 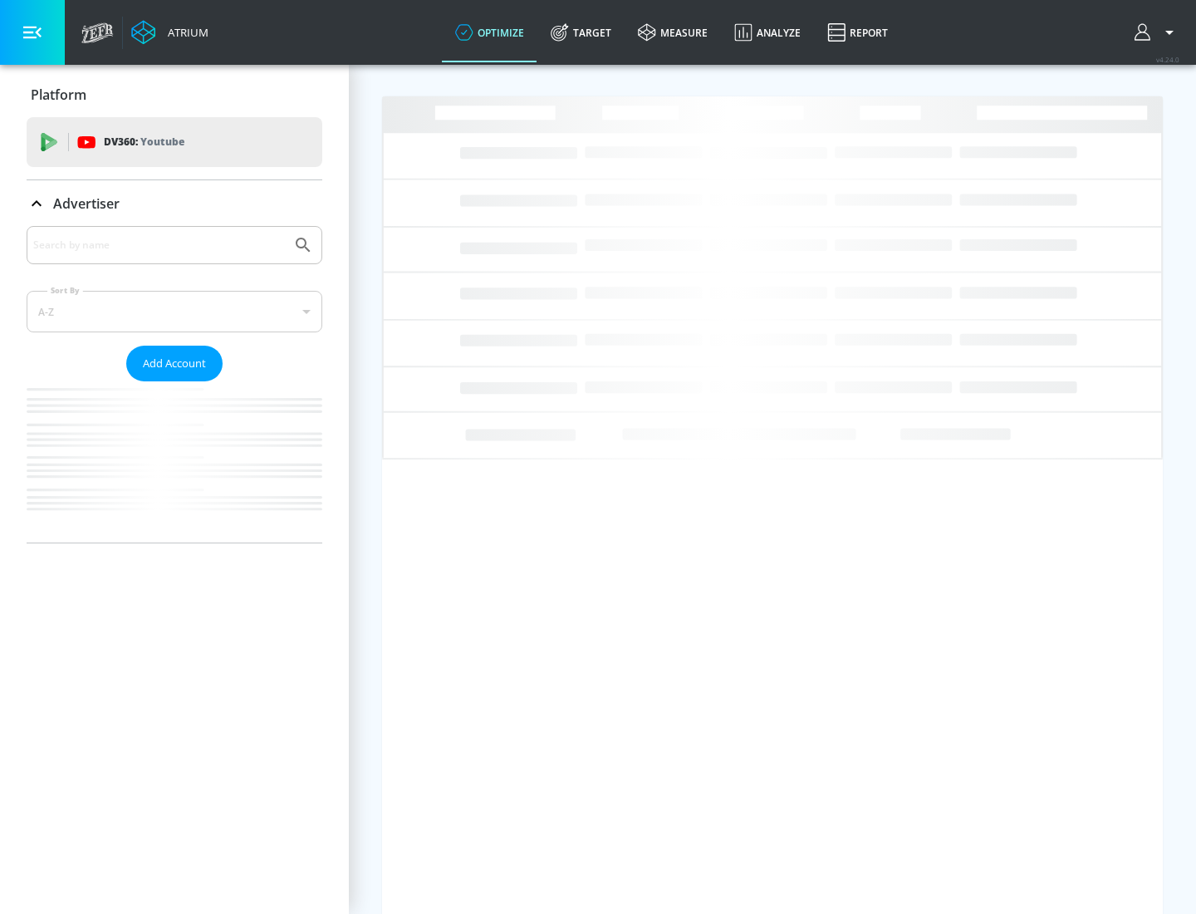 I want to click on a: optimize, so click(x=489, y=32).